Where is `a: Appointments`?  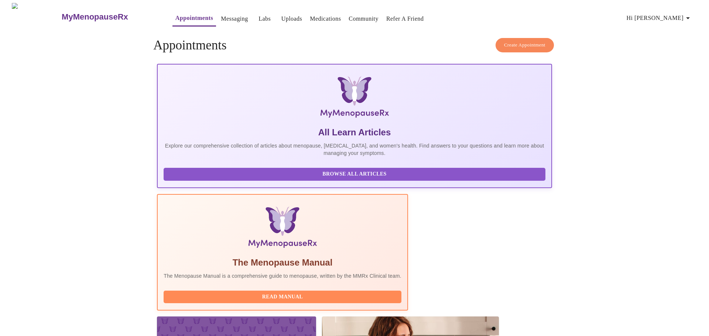
a: Appointments is located at coordinates (194, 18).